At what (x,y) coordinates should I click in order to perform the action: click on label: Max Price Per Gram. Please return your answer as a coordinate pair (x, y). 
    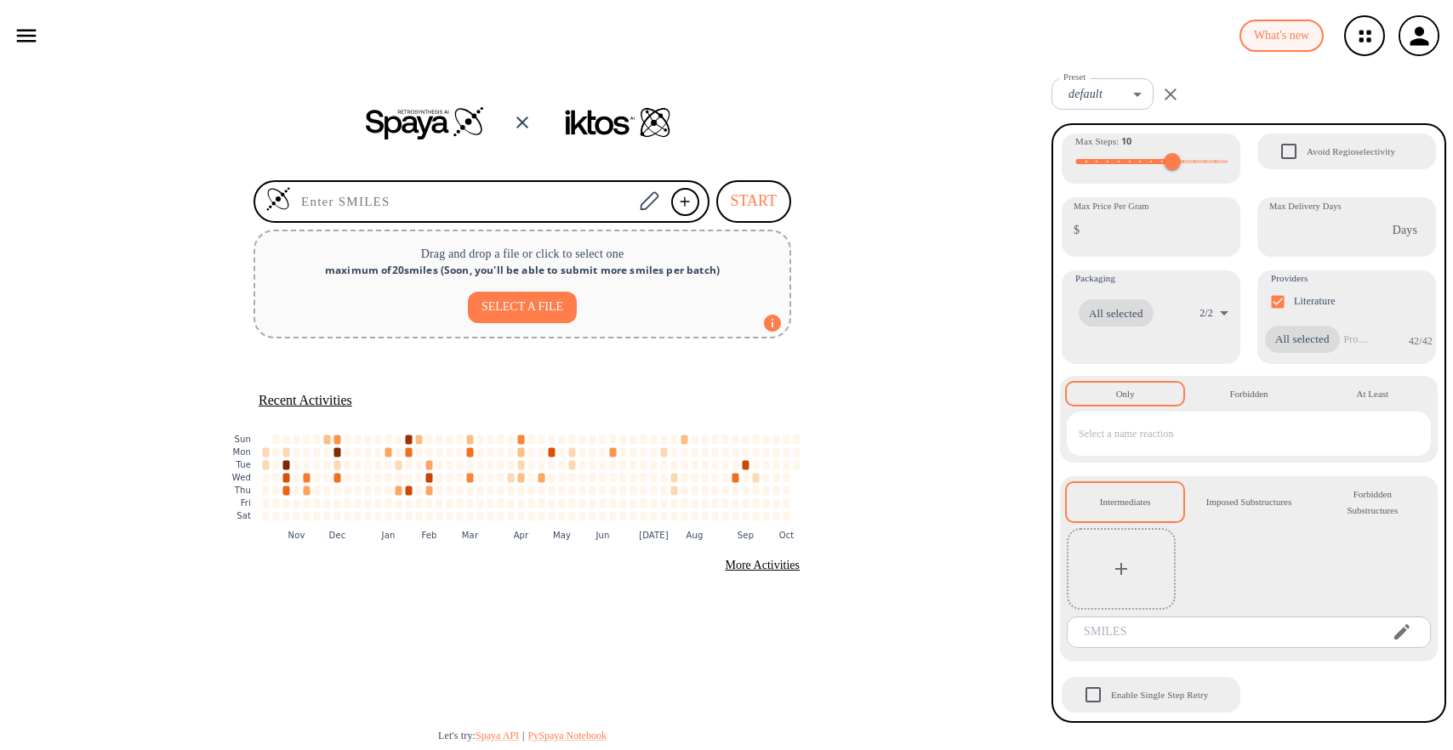
    Looking at the image, I should click on (1111, 206).